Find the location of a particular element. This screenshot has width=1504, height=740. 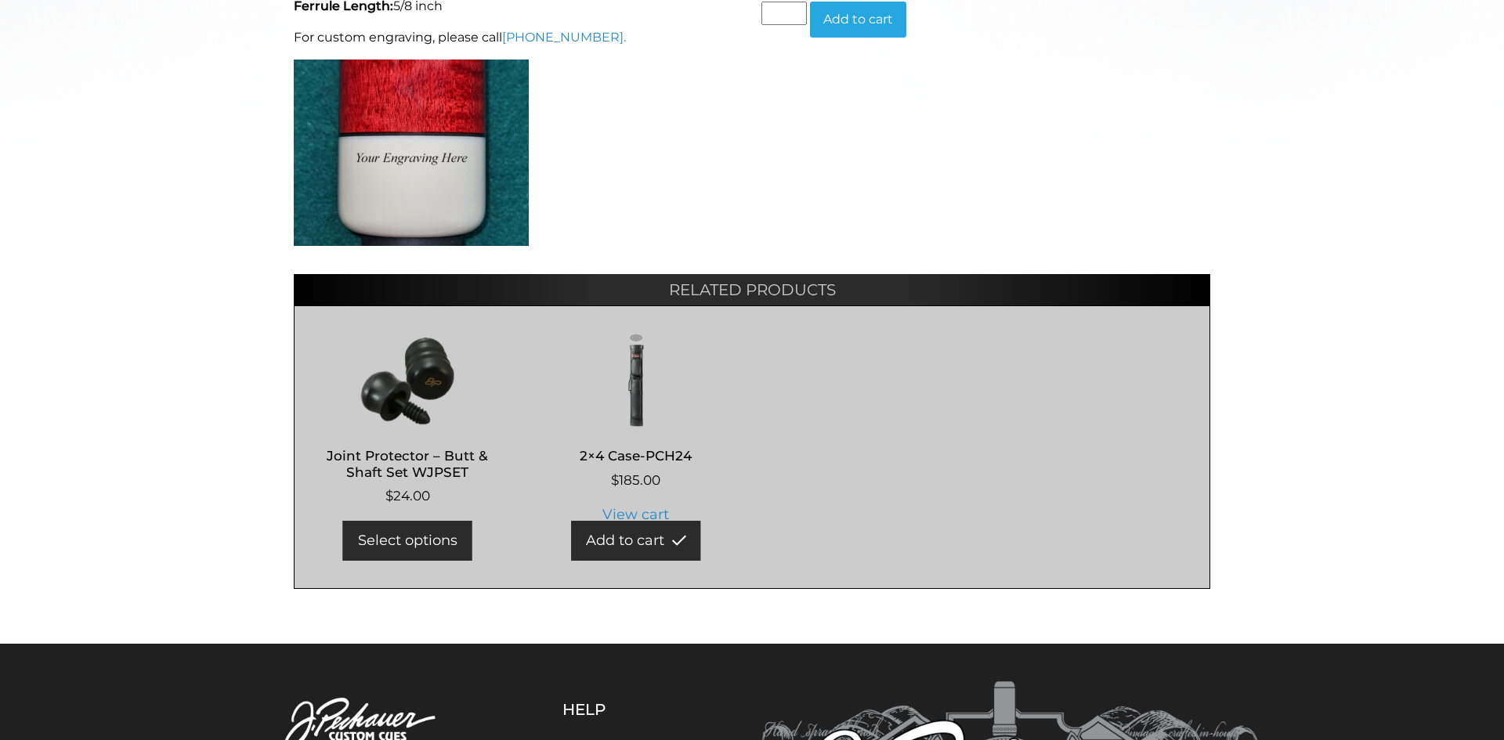

h5: Help is located at coordinates (623, 710).